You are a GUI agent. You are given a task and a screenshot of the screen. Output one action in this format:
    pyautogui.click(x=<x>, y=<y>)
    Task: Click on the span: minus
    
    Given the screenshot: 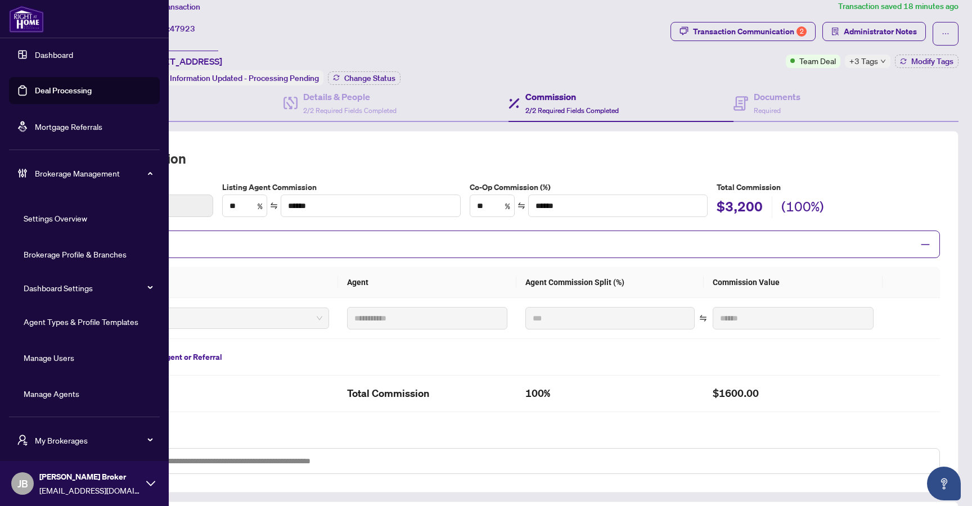 What is the action you would take?
    pyautogui.click(x=925, y=245)
    